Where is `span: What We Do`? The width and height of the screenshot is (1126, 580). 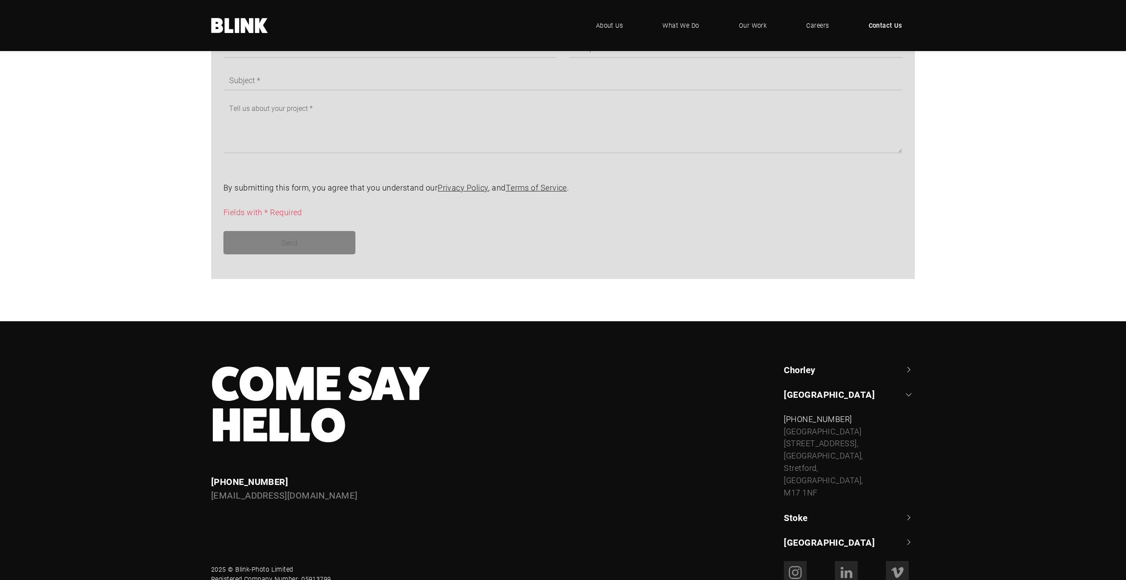
span: What We Do is located at coordinates (681, 26).